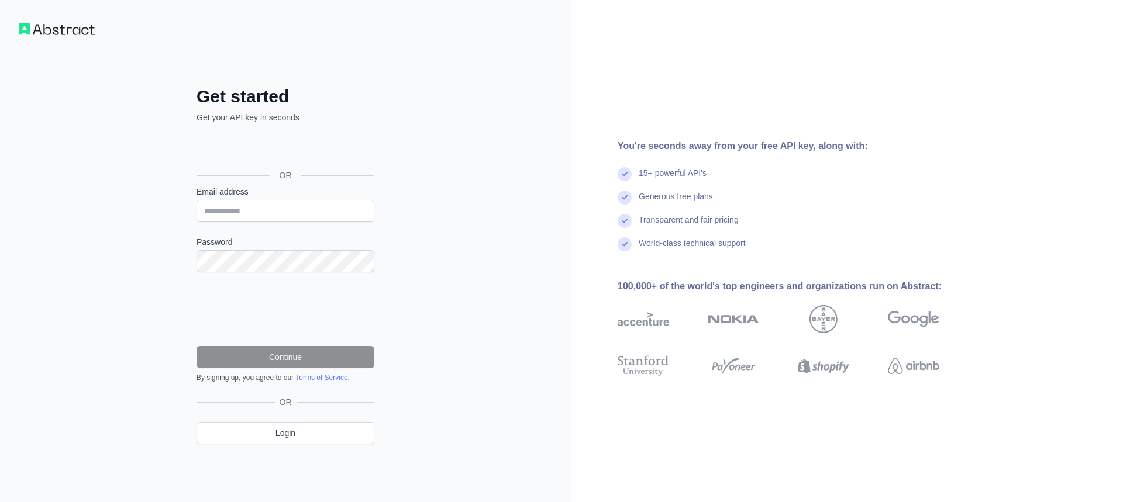 The height and width of the screenshot is (502, 1123). Describe the element at coordinates (688, 226) in the screenshot. I see `div: Transparent and fair pricing` at that location.